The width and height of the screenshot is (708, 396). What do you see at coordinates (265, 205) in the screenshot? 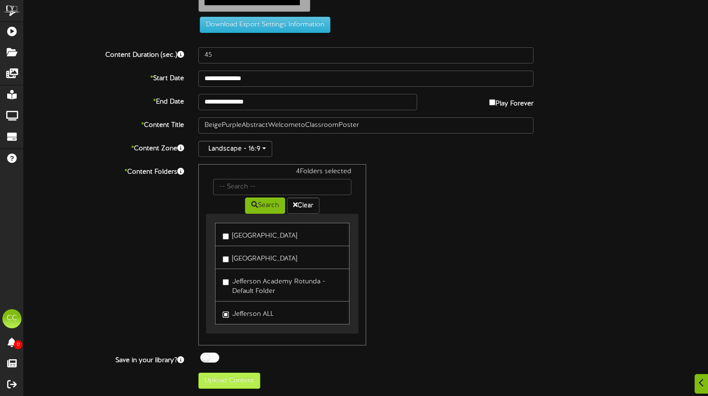
I see `button: Search` at bounding box center [265, 205].